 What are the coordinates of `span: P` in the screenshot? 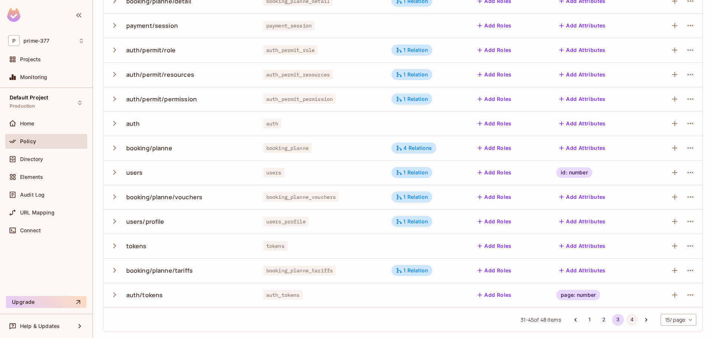 It's located at (14, 40).